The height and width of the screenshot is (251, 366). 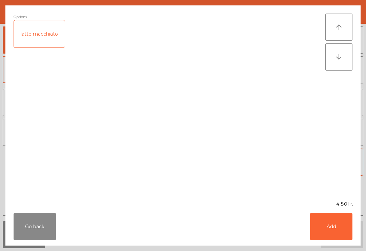 What do you see at coordinates (332, 227) in the screenshot?
I see `button: Add` at bounding box center [332, 227].